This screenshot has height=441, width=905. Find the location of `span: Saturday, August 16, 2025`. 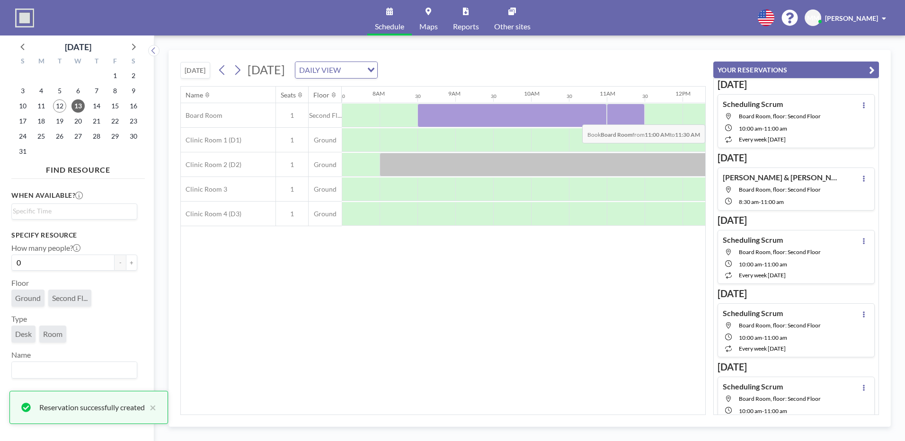

span: Saturday, August 16, 2025 is located at coordinates (133, 106).